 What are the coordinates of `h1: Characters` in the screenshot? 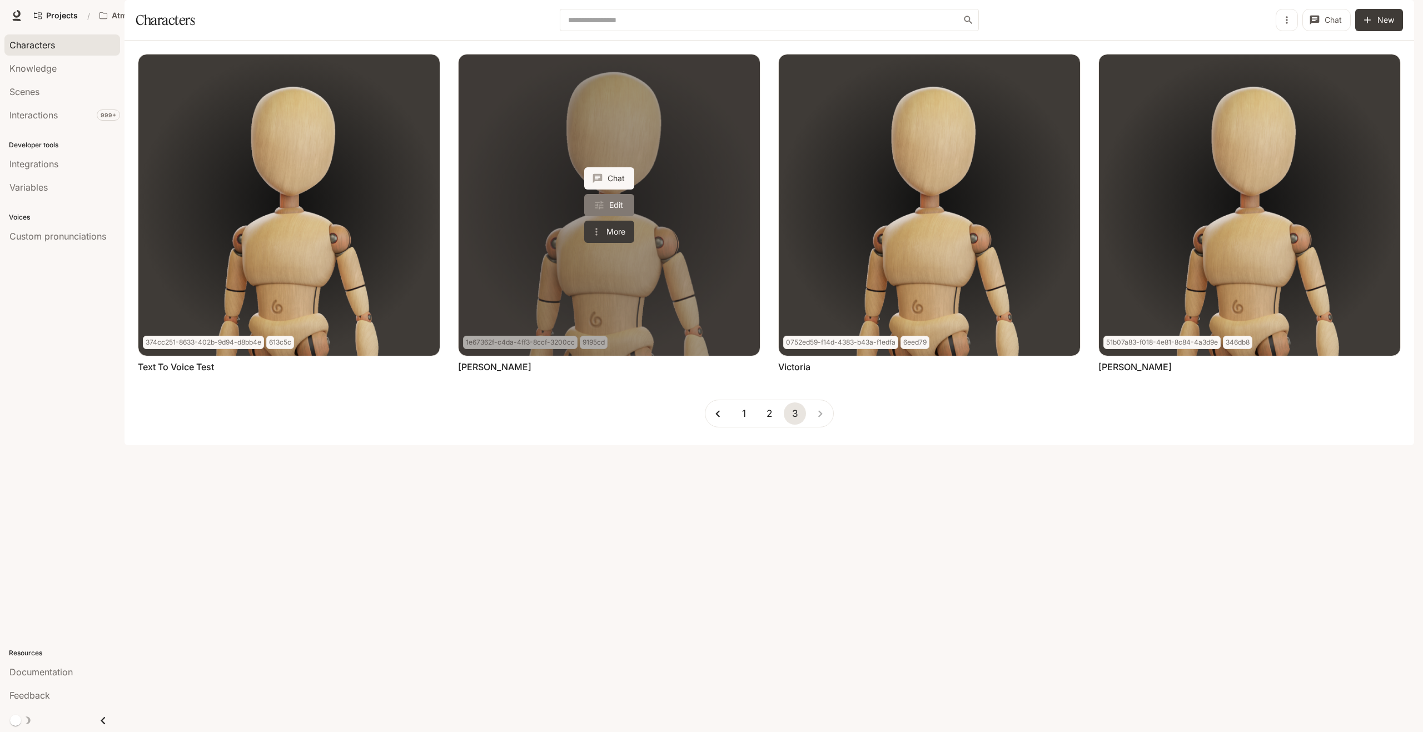 It's located at (165, 20).